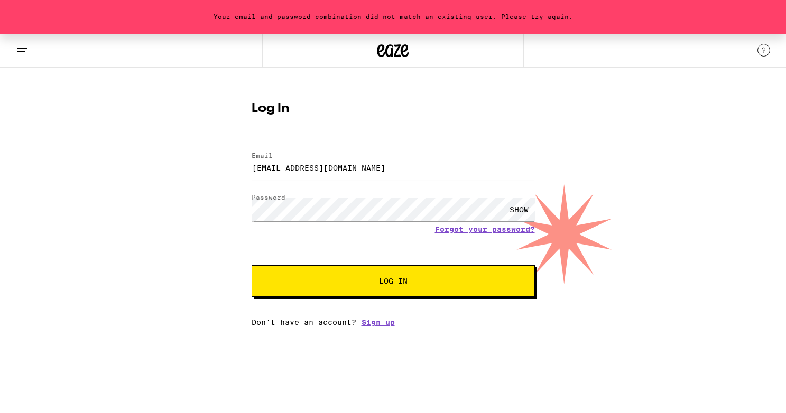 The height and width of the screenshot is (413, 786). Describe the element at coordinates (393, 281) in the screenshot. I see `span: Log In` at that location.